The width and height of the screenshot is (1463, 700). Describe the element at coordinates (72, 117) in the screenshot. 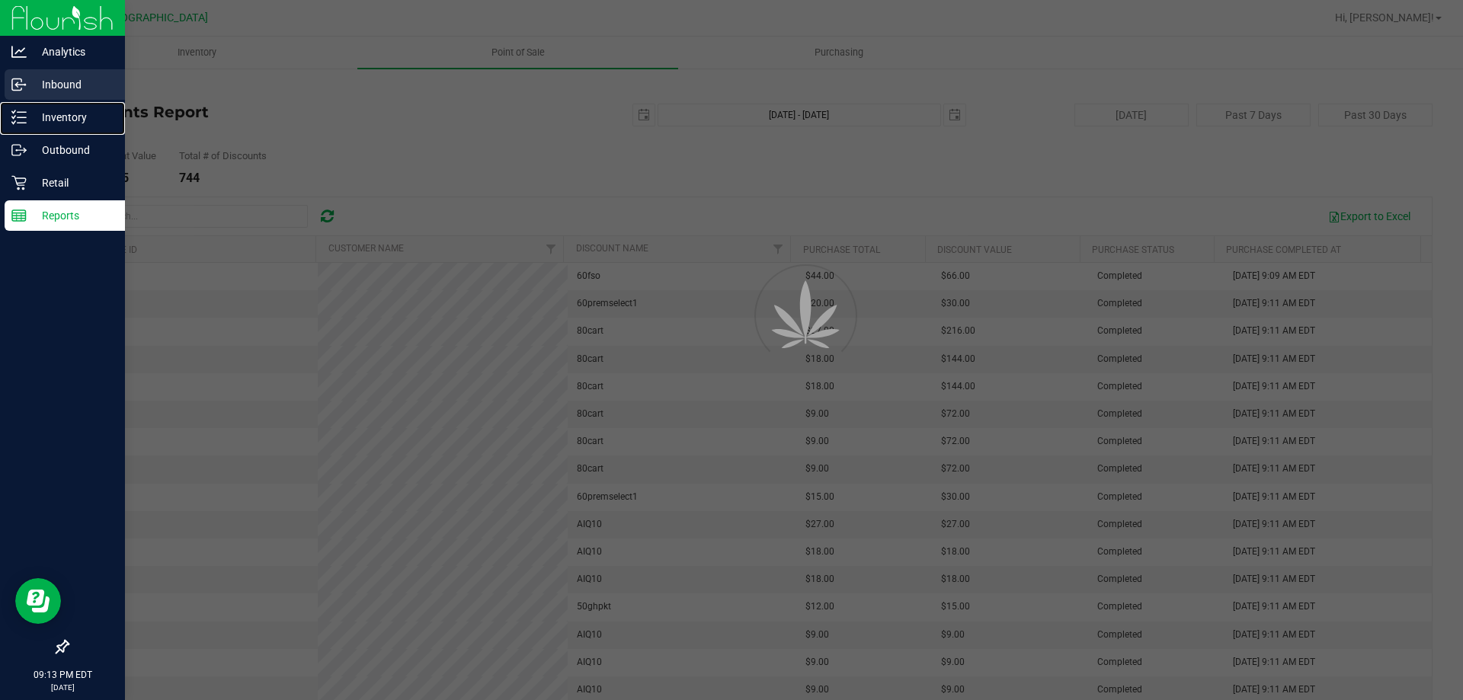

I see `p: Inventory` at that location.